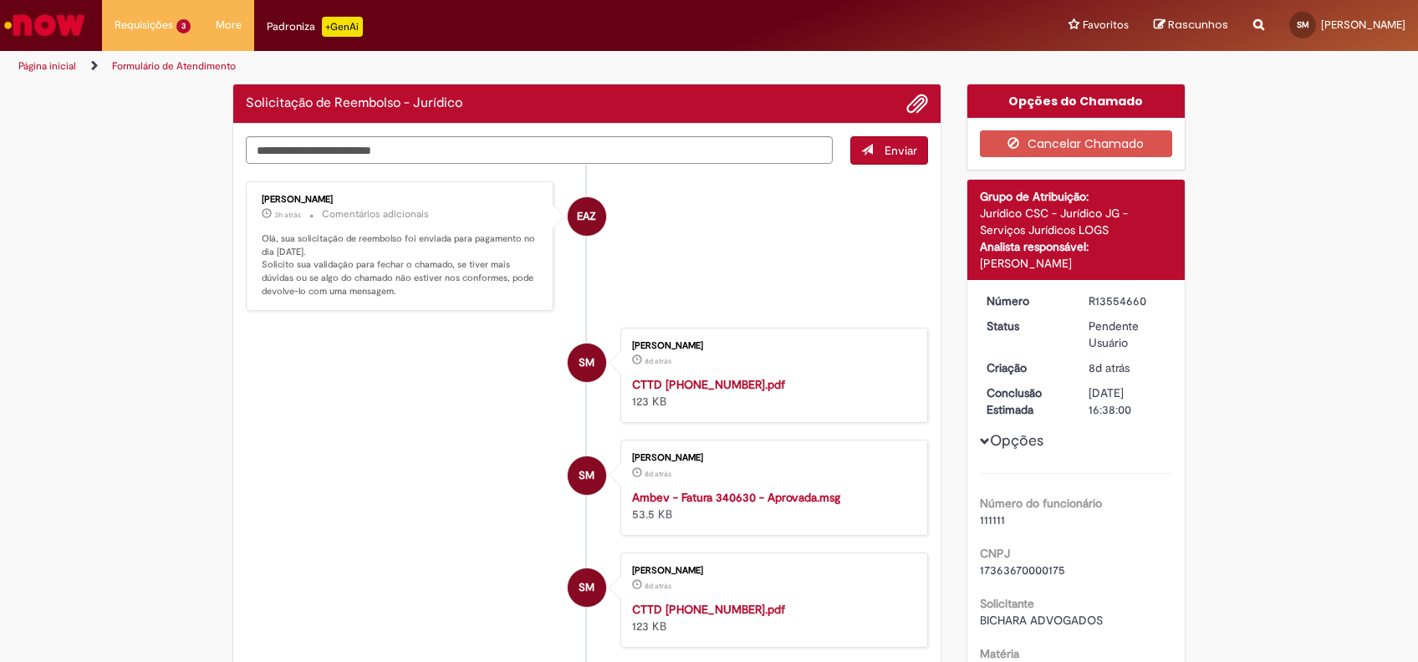 This screenshot has height=662, width=1418. I want to click on b: Número do funcionário, so click(1041, 503).